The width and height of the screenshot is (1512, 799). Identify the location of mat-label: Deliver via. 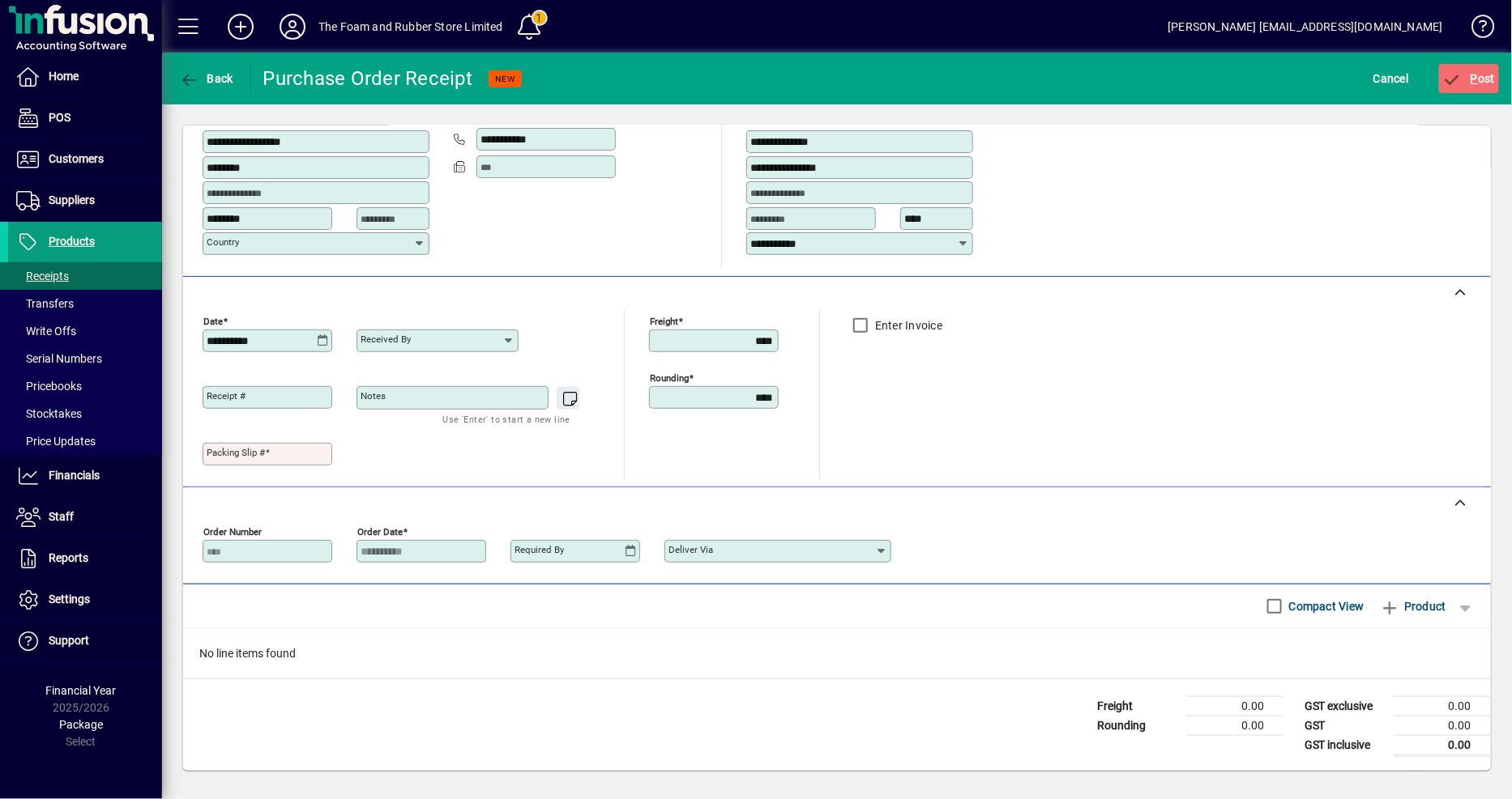
(691, 549).